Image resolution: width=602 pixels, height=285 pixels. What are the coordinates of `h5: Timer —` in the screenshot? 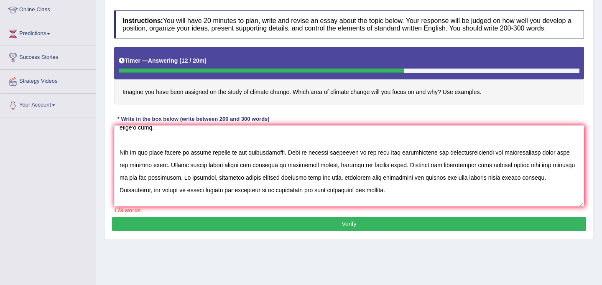 It's located at (163, 61).